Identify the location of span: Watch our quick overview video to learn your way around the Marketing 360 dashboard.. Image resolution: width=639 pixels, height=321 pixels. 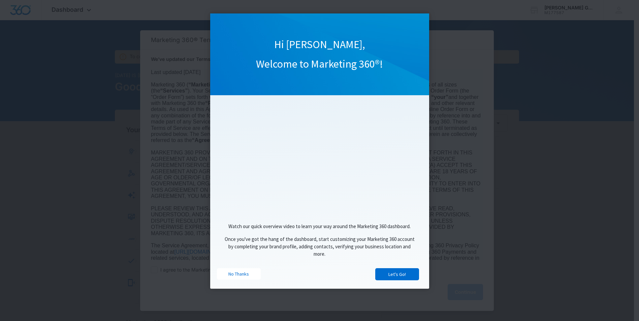
(319, 226).